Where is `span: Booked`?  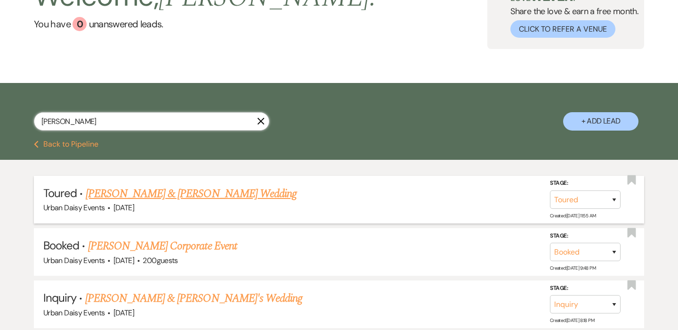
span: Booked is located at coordinates (61, 245).